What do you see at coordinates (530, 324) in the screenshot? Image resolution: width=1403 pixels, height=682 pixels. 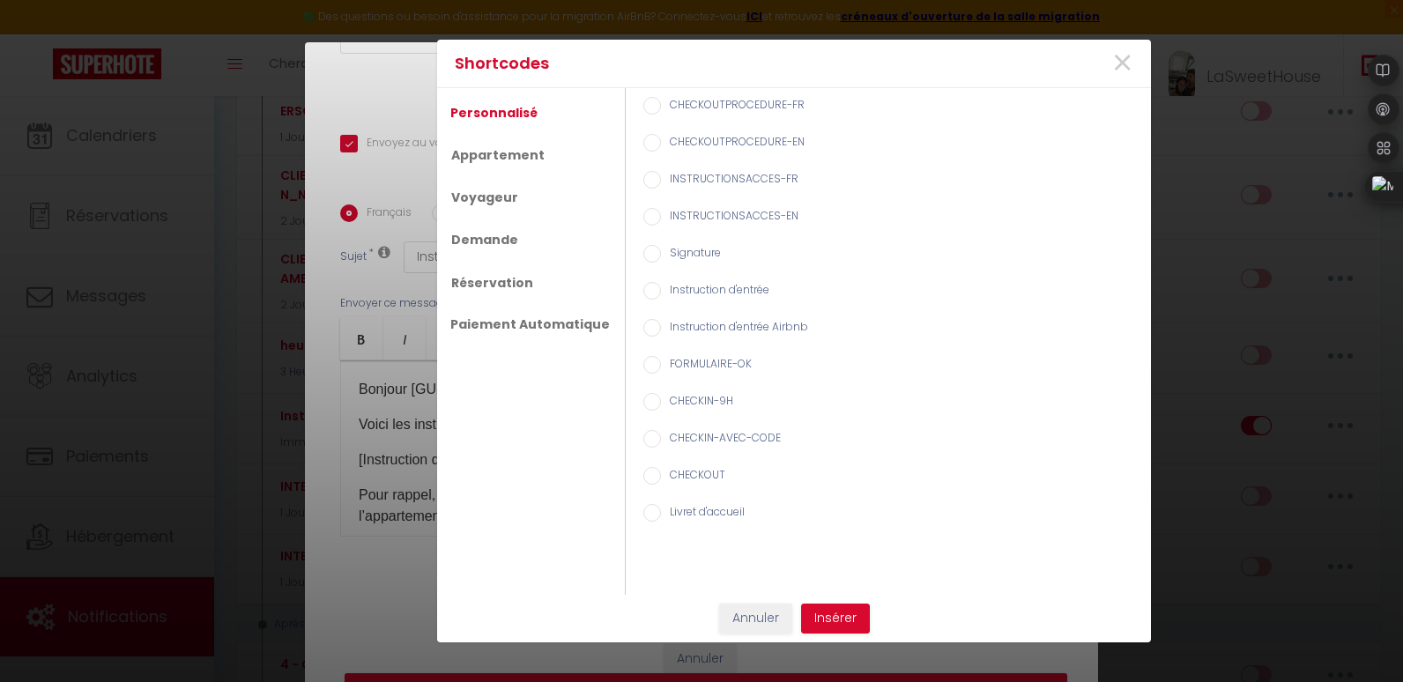 I see `a: Paiement Automatique` at bounding box center [530, 324].